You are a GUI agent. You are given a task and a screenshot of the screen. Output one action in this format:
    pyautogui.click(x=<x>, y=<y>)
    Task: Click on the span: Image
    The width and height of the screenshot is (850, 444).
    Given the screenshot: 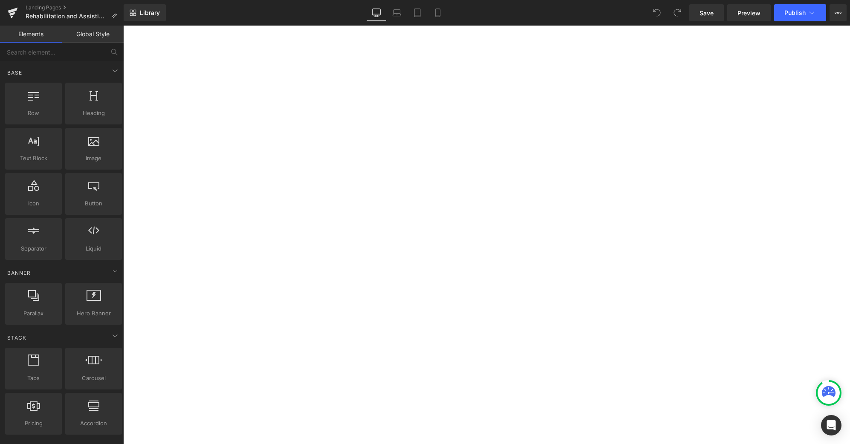 What is the action you would take?
    pyautogui.click(x=93, y=158)
    